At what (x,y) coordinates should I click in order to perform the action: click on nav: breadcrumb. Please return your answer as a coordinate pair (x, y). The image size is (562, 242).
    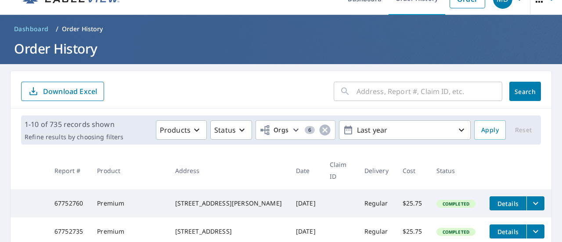
    Looking at the image, I should click on (281, 29).